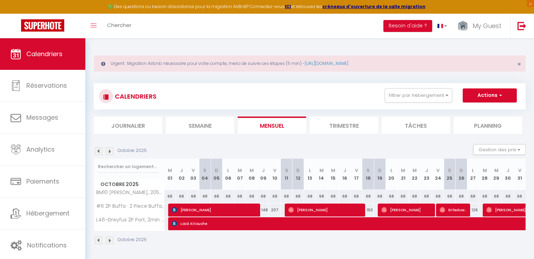  Describe the element at coordinates (438, 174) in the screenshot. I see `th: 24` at that location.